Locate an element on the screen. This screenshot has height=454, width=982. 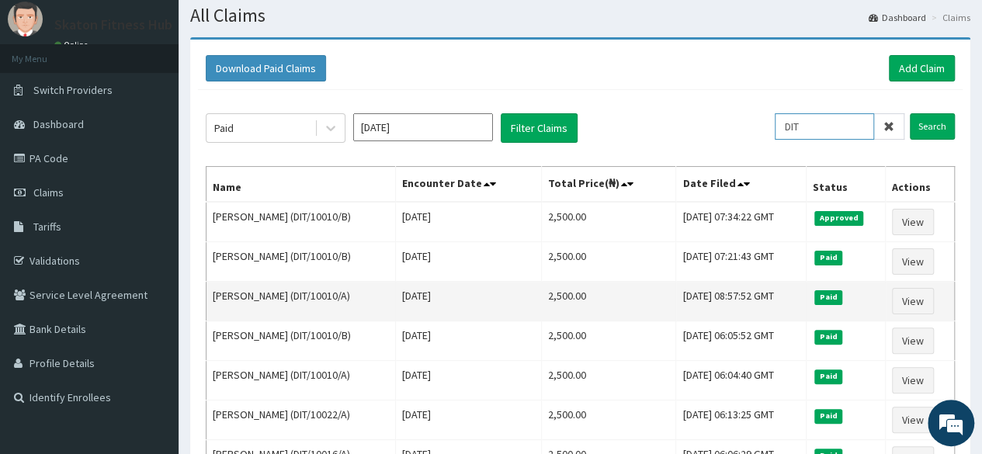
li: Claims is located at coordinates (948, 17).